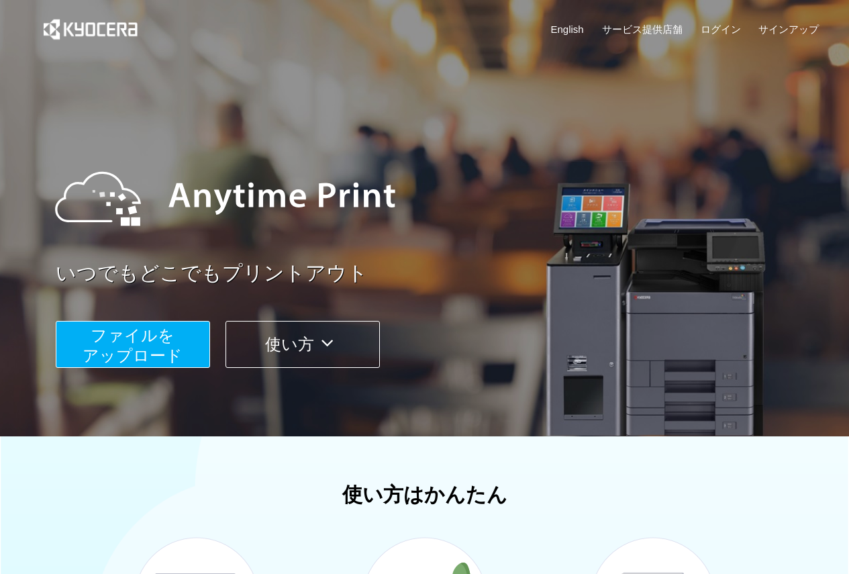 The image size is (849, 574). Describe the element at coordinates (567, 29) in the screenshot. I see `a: English` at that location.